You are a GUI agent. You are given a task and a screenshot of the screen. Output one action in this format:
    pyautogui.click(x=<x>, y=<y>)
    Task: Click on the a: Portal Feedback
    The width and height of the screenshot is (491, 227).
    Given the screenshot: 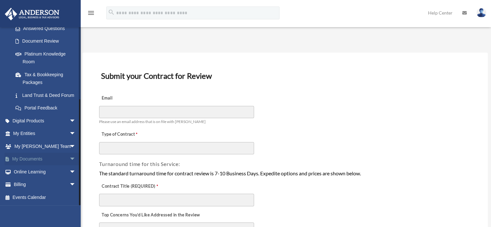 What is the action you would take?
    pyautogui.click(x=47, y=108)
    